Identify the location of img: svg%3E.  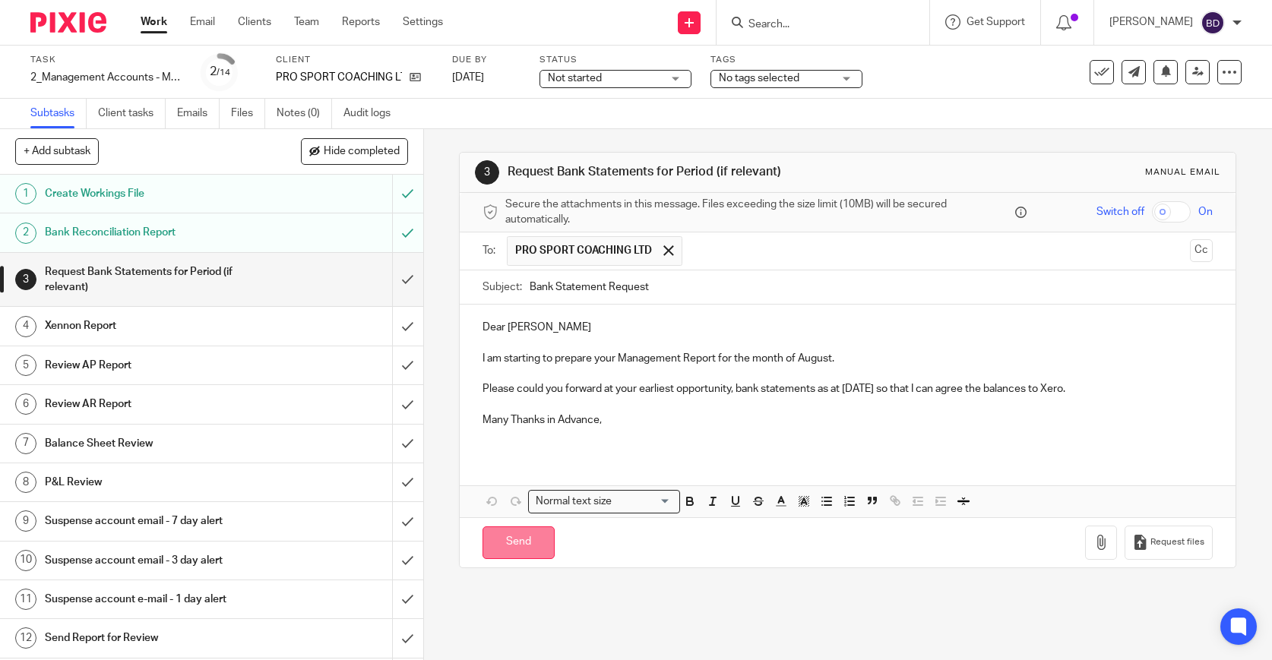
(1213, 23).